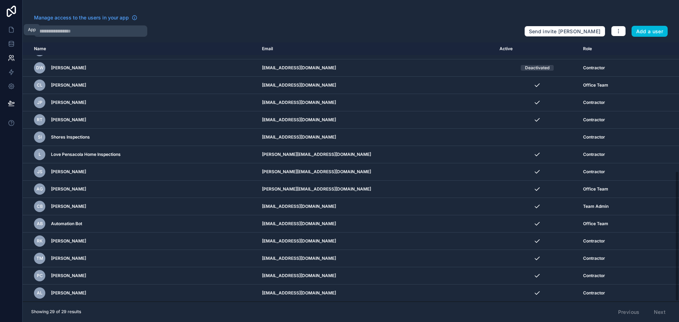  Describe the element at coordinates (40, 276) in the screenshot. I see `span: PC` at that location.